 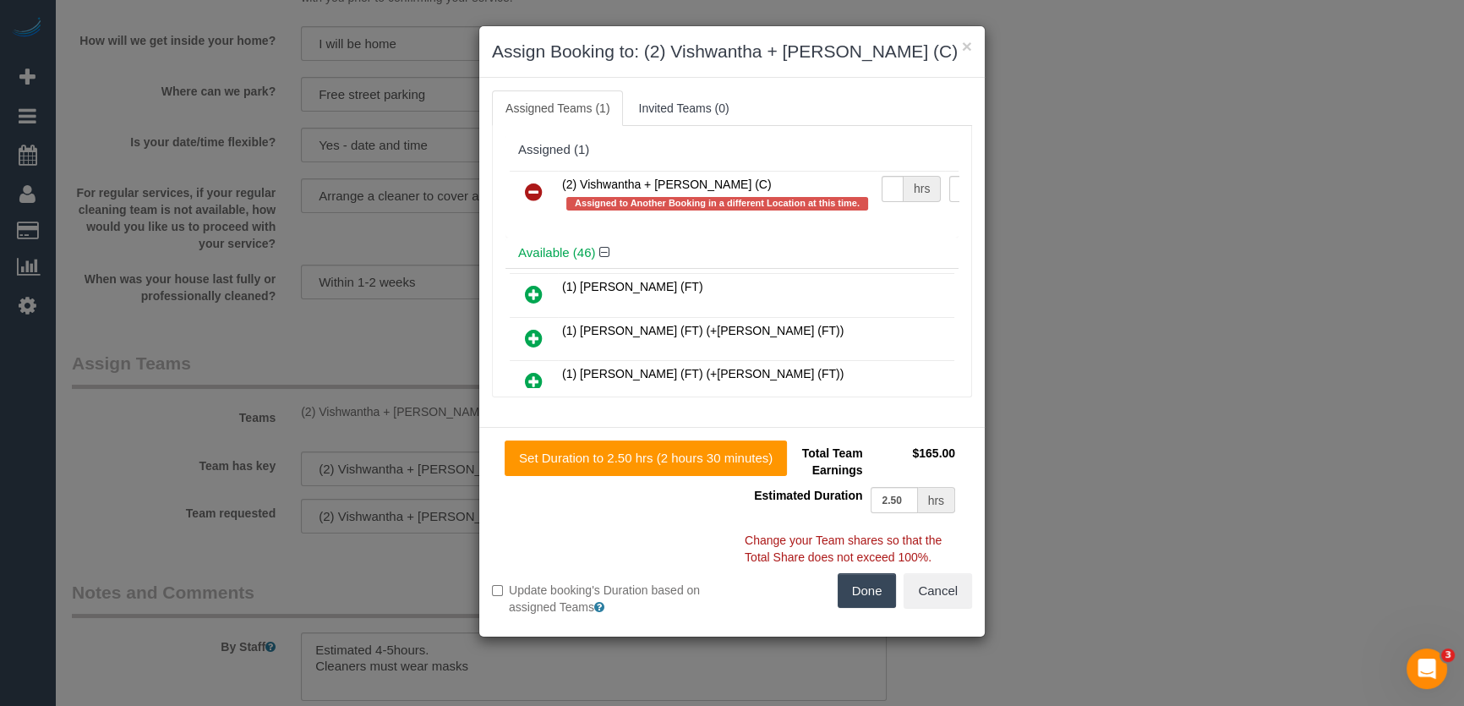 What do you see at coordinates (557, 108) in the screenshot?
I see `a: Assigned Teams (1)` at bounding box center [557, 108].